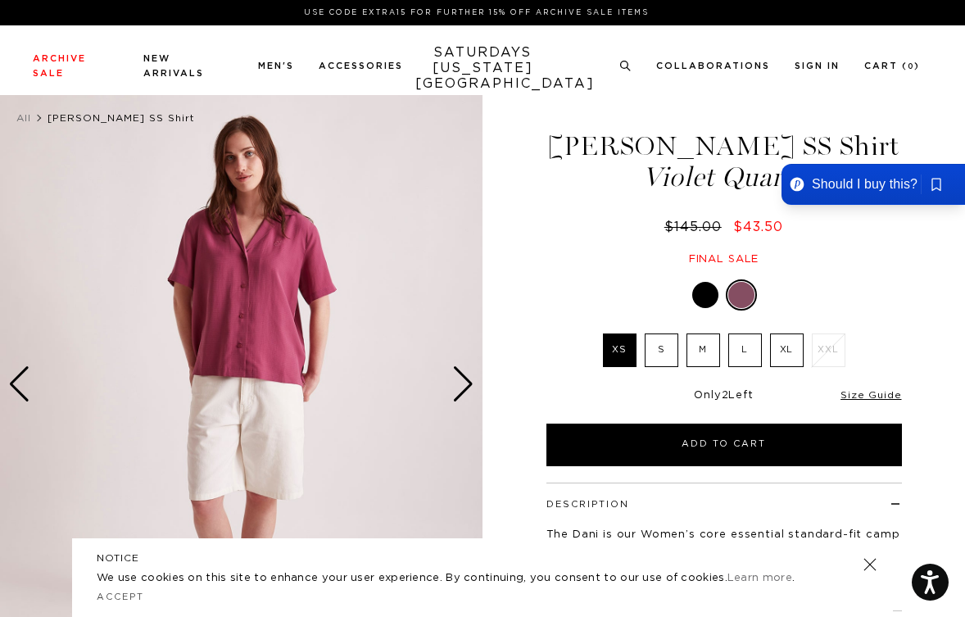 The height and width of the screenshot is (617, 965). What do you see at coordinates (703, 350) in the screenshot?
I see `label: M` at bounding box center [703, 350].